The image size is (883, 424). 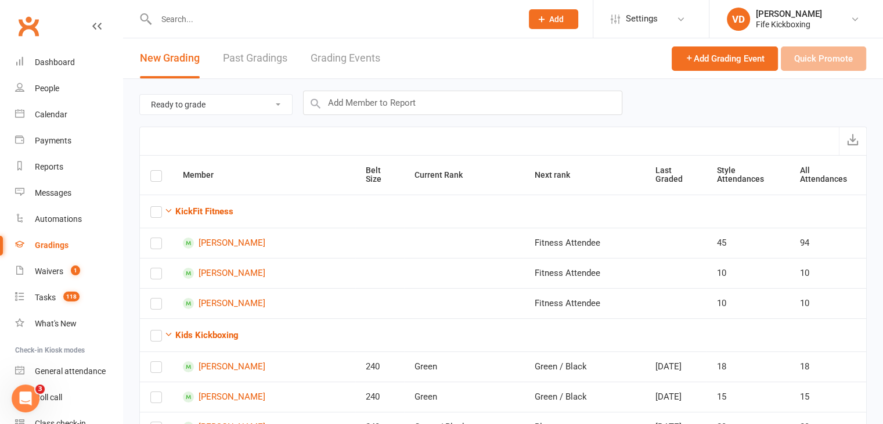 What do you see at coordinates (345, 58) in the screenshot?
I see `a: Grading Events` at bounding box center [345, 58].